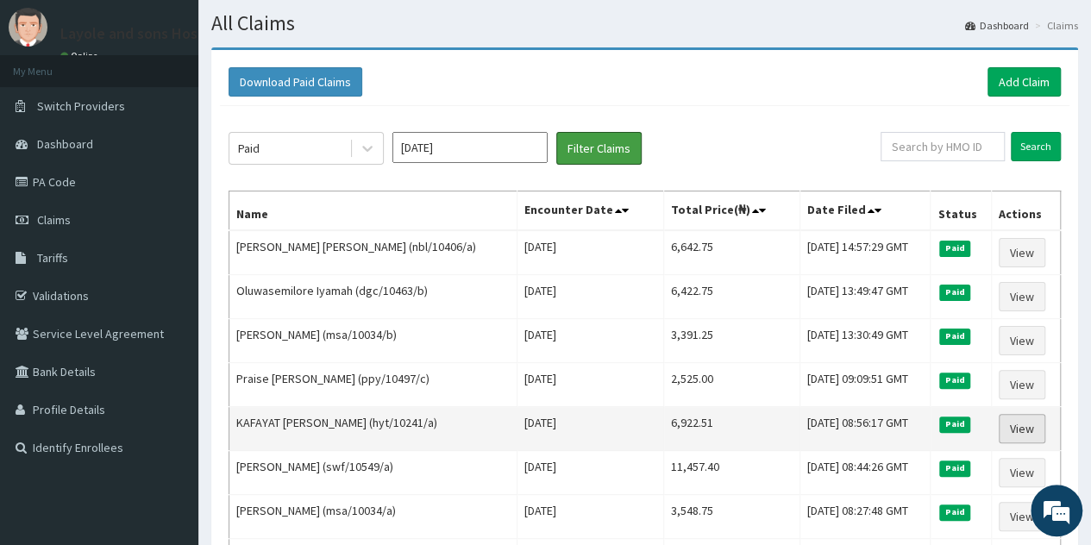  What do you see at coordinates (1024, 82) in the screenshot?
I see `a: Add Claim` at bounding box center [1024, 82].